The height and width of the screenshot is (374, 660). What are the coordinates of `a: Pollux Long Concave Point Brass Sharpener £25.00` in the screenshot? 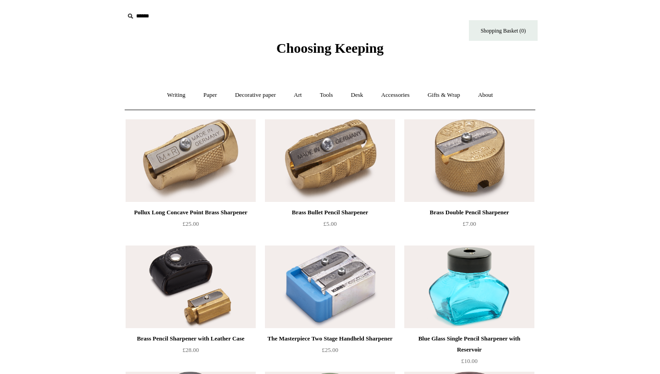 It's located at (191, 226).